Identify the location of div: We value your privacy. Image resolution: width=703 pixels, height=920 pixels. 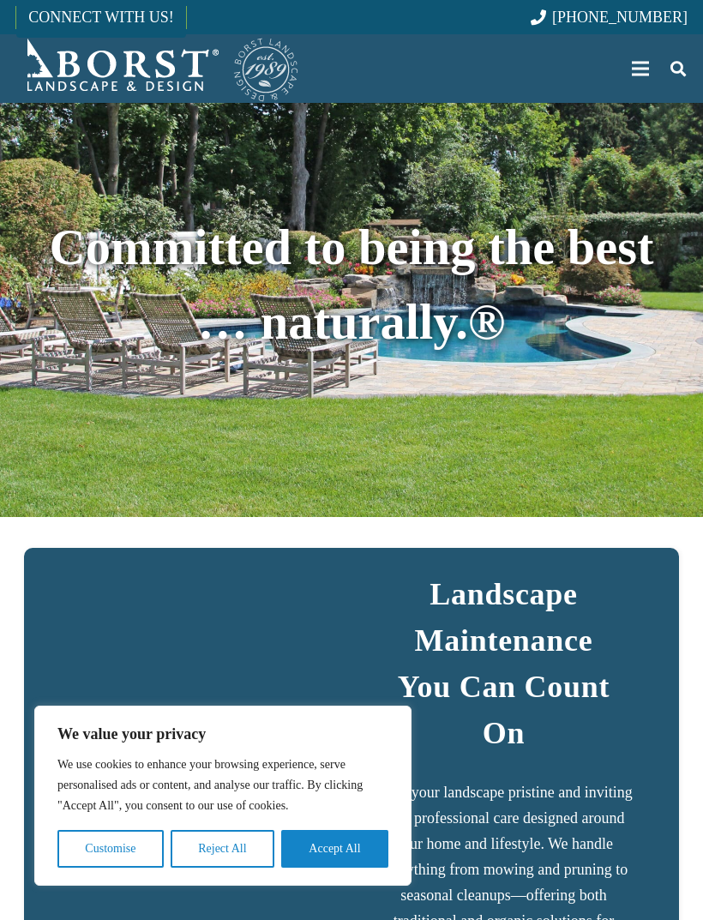
(223, 796).